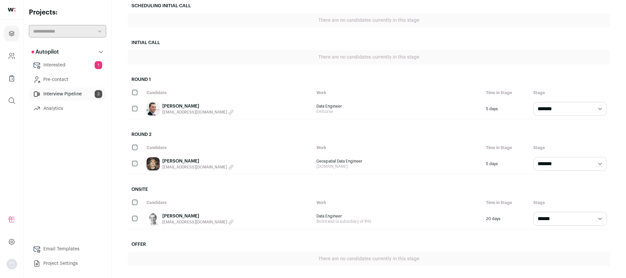  Describe the element at coordinates (12, 34) in the screenshot. I see `a: Projects` at that location.